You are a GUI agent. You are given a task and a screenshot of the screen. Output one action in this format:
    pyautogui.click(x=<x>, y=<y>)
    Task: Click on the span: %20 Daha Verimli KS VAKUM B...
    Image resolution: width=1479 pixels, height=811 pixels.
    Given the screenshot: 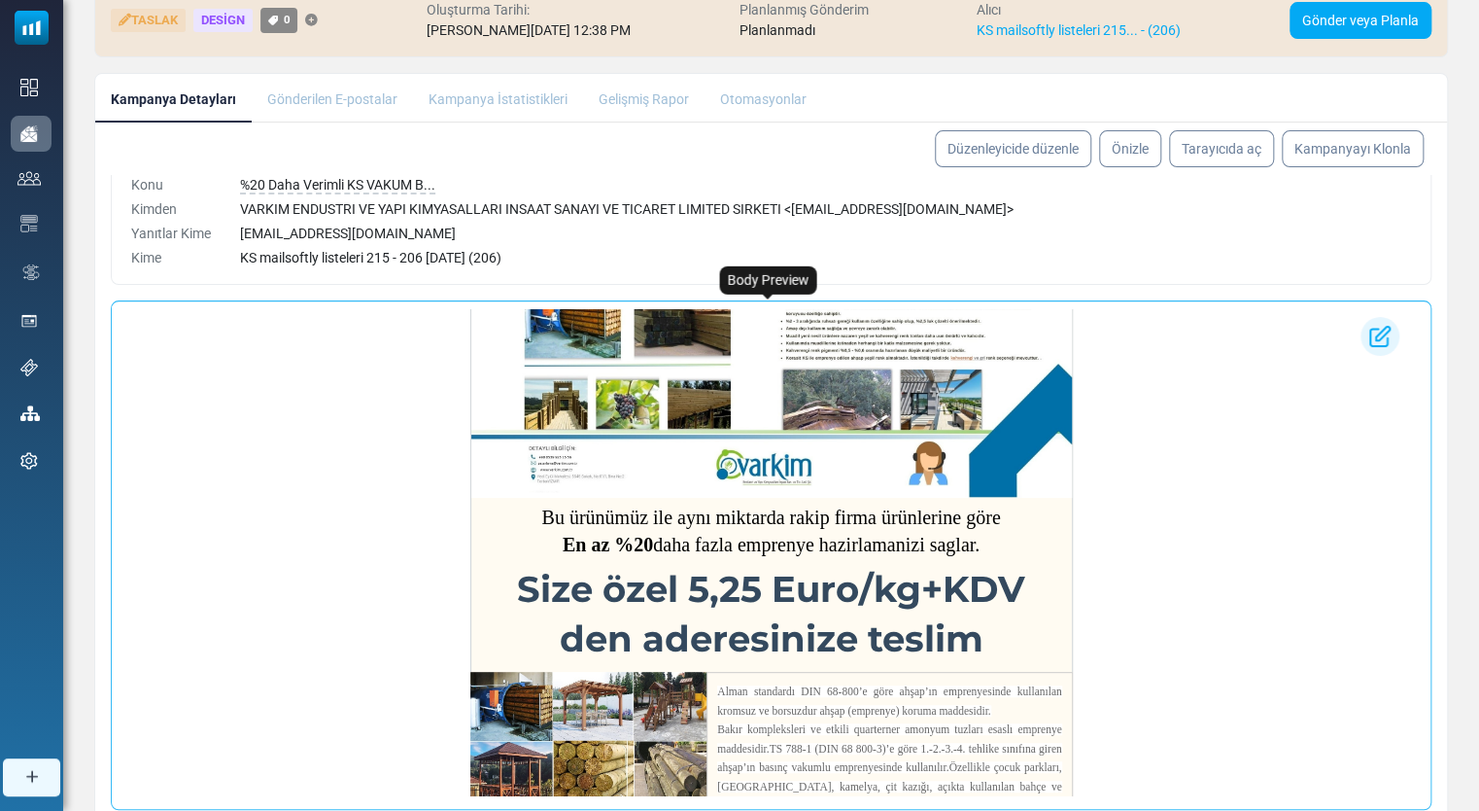 What is the action you would take?
    pyautogui.click(x=337, y=186)
    